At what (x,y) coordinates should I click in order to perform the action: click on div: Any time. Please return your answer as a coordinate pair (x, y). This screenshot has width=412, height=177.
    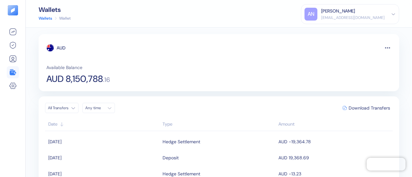
    Looking at the image, I should click on (95, 108).